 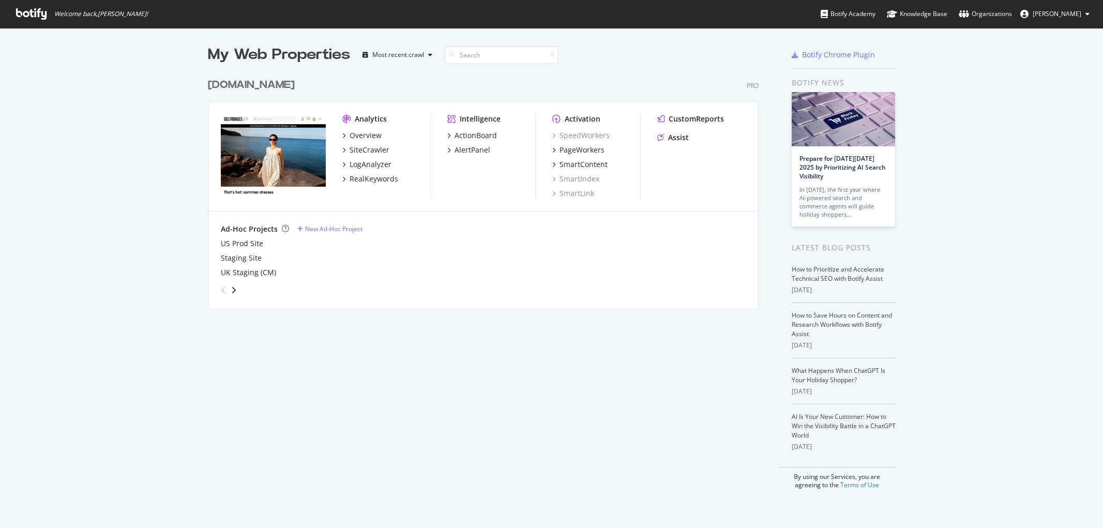 What do you see at coordinates (678, 138) in the screenshot?
I see `div: Assist` at bounding box center [678, 138].